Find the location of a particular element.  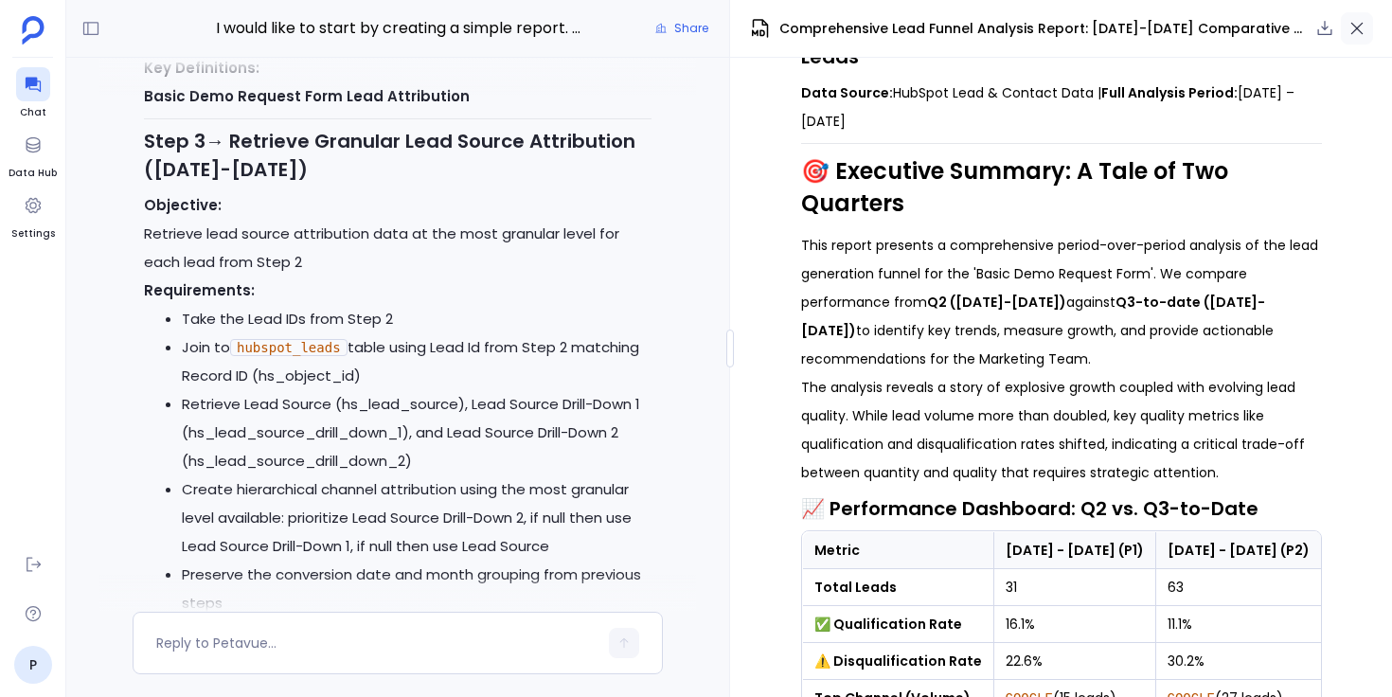

h2: 🎯 Executive Summary: A Tale of Two Quarters is located at coordinates (1061, 187).